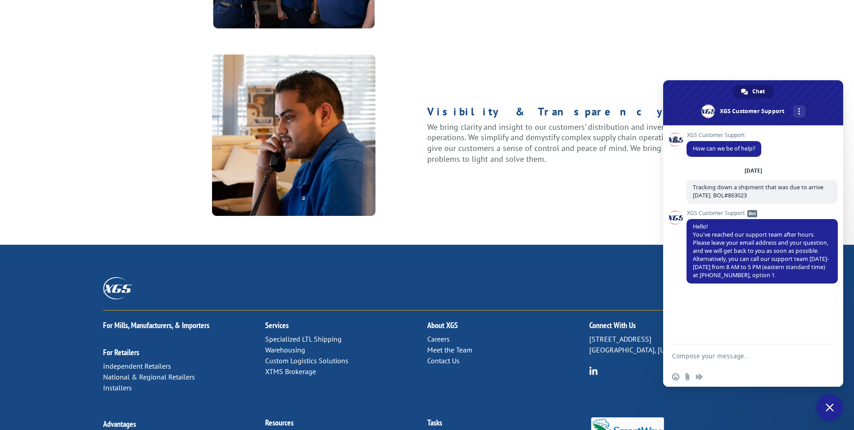 The width and height of the screenshot is (854, 430). Describe the element at coordinates (304, 339) in the screenshot. I see `a: Specialized LTL Shipping` at that location.